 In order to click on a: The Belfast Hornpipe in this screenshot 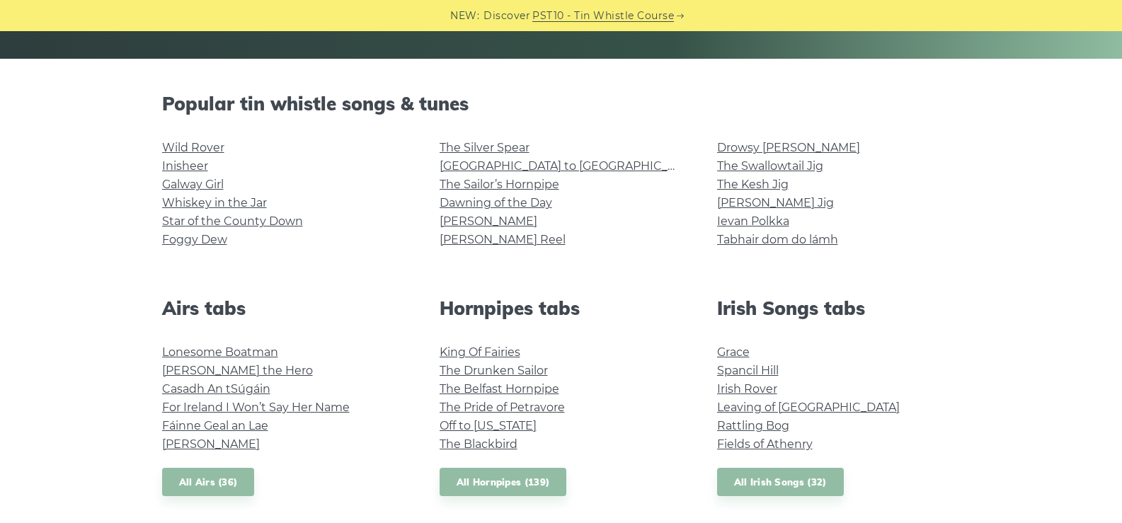, I will do `click(499, 389)`.